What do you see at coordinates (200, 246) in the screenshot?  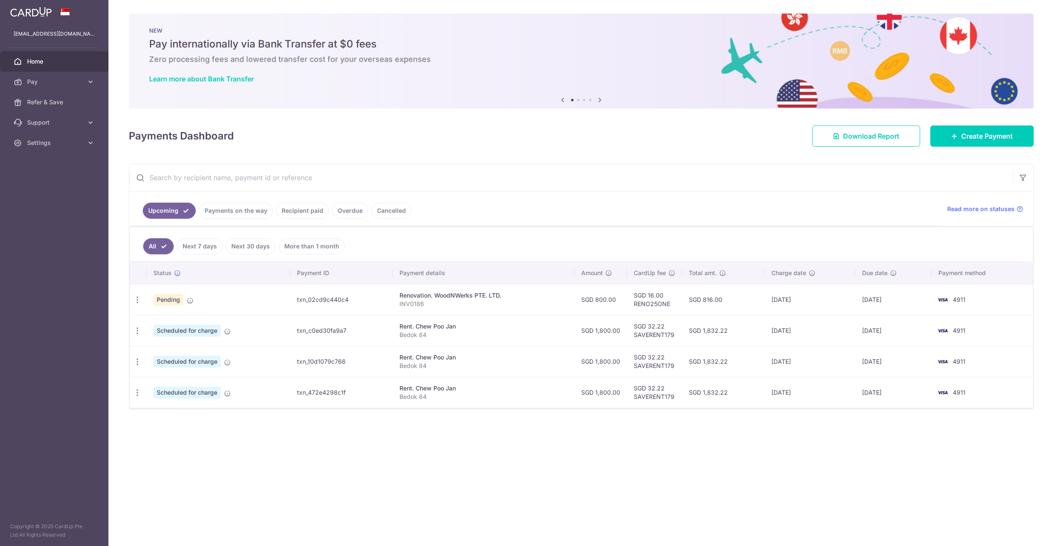 I see `a: Next 7 days` at bounding box center [200, 246].